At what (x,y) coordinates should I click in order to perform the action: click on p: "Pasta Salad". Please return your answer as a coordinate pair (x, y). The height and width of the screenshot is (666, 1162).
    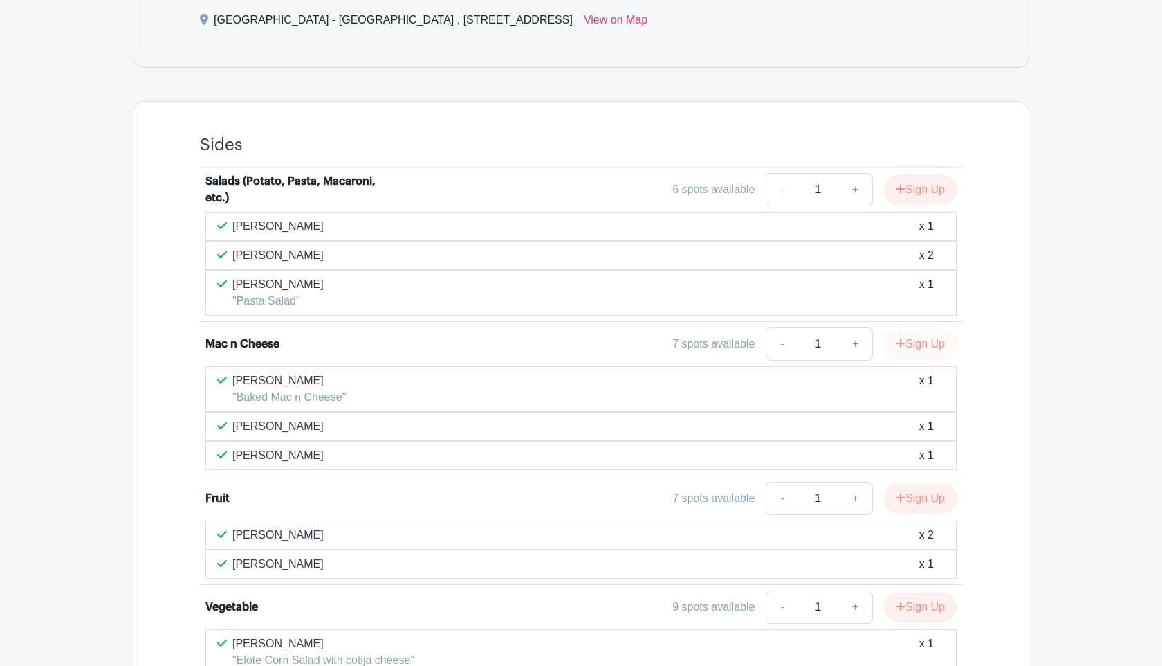
    Looking at the image, I should click on (278, 301).